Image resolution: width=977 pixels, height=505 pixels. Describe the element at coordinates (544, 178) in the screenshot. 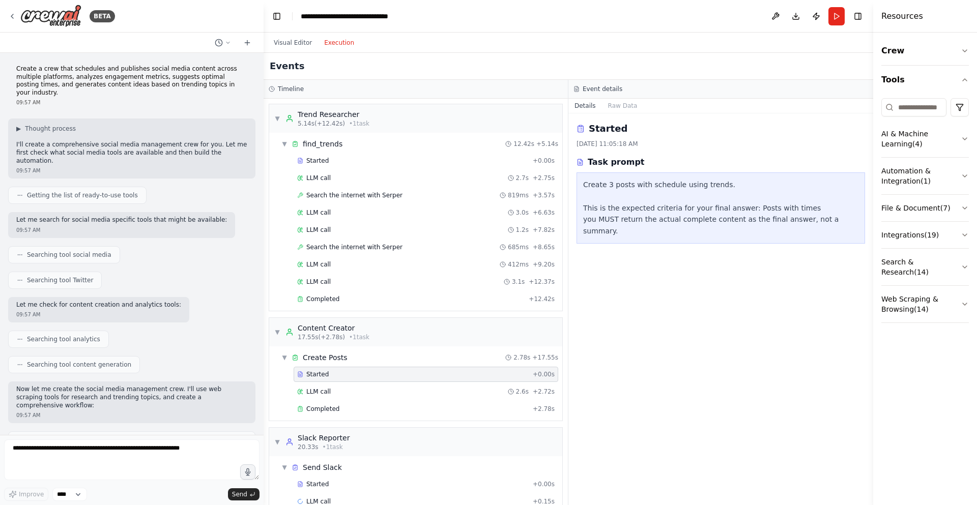

I see `span: + 2.75s` at that location.